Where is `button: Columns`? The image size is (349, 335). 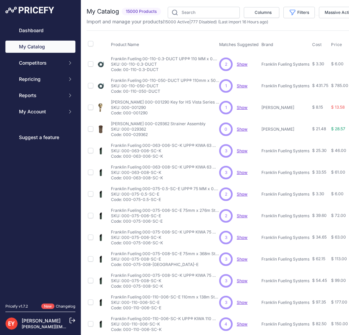 button: Columns is located at coordinates (261, 13).